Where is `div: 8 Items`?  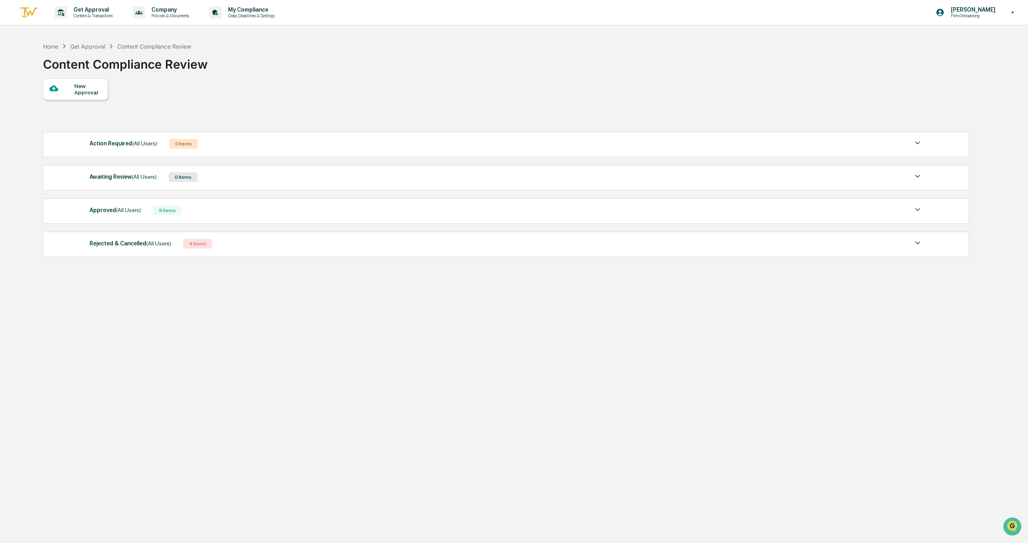
div: 8 Items is located at coordinates (167, 210).